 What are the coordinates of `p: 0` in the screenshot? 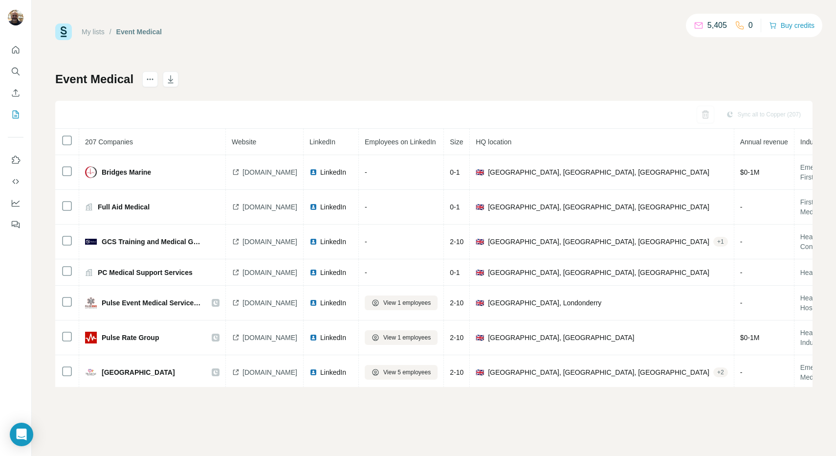 It's located at (751, 25).